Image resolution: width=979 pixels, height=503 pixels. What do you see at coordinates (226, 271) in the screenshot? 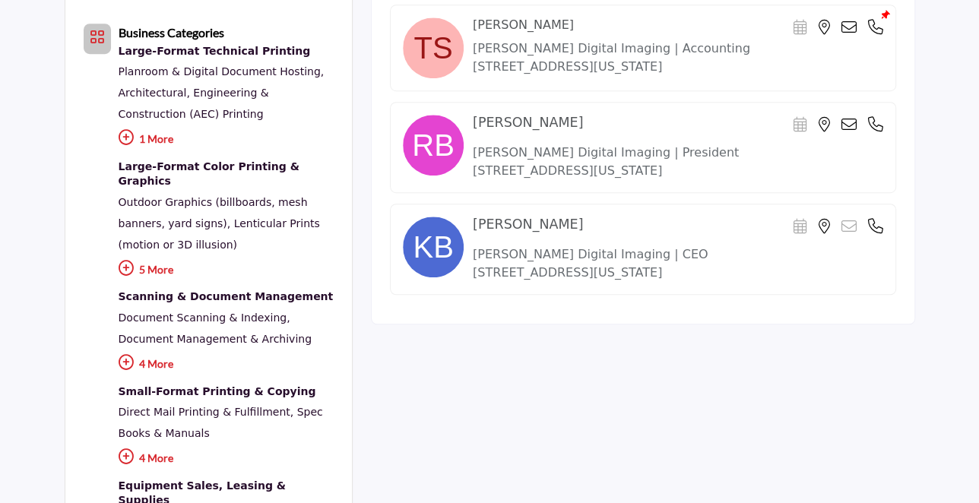
I see `p: 5 More` at bounding box center [226, 271].